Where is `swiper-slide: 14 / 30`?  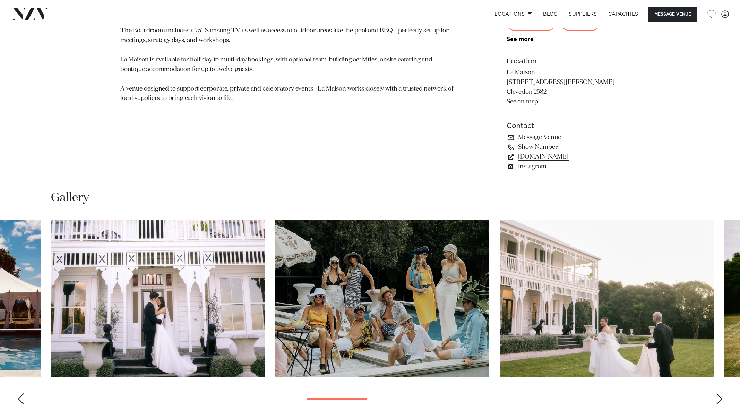
swiper-slide: 14 / 30 is located at coordinates (382, 298).